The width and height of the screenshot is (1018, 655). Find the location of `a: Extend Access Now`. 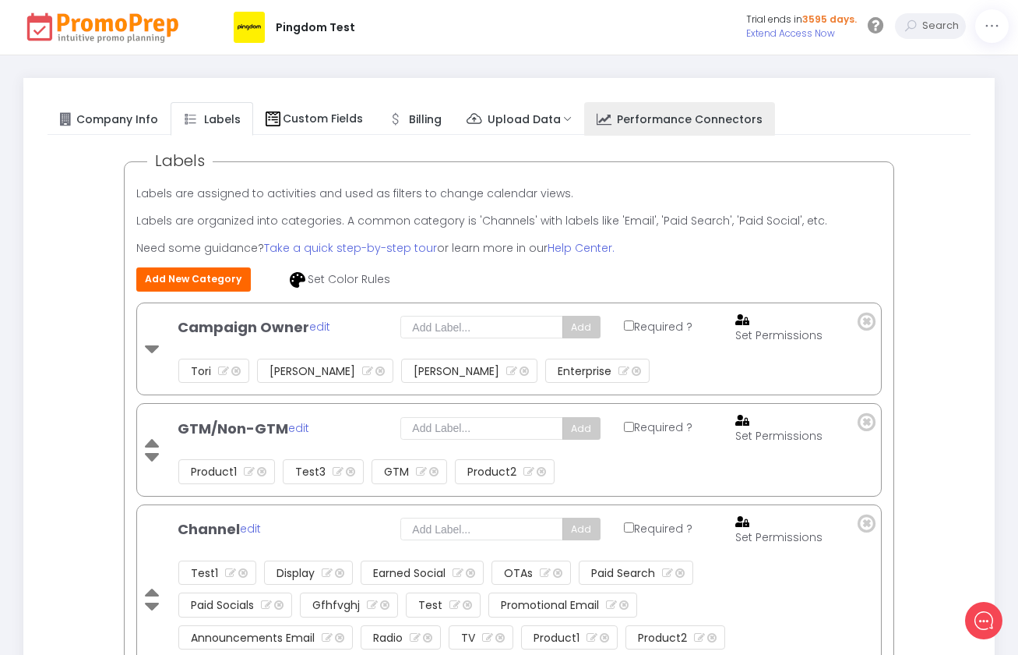

a: Extend Access Now is located at coordinates (791, 33).